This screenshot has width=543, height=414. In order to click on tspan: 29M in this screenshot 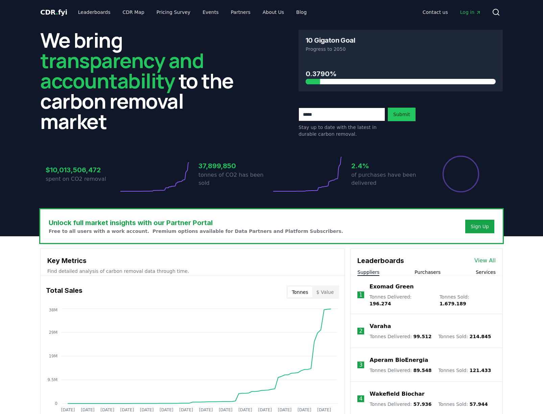, I will do `click(53, 332)`.